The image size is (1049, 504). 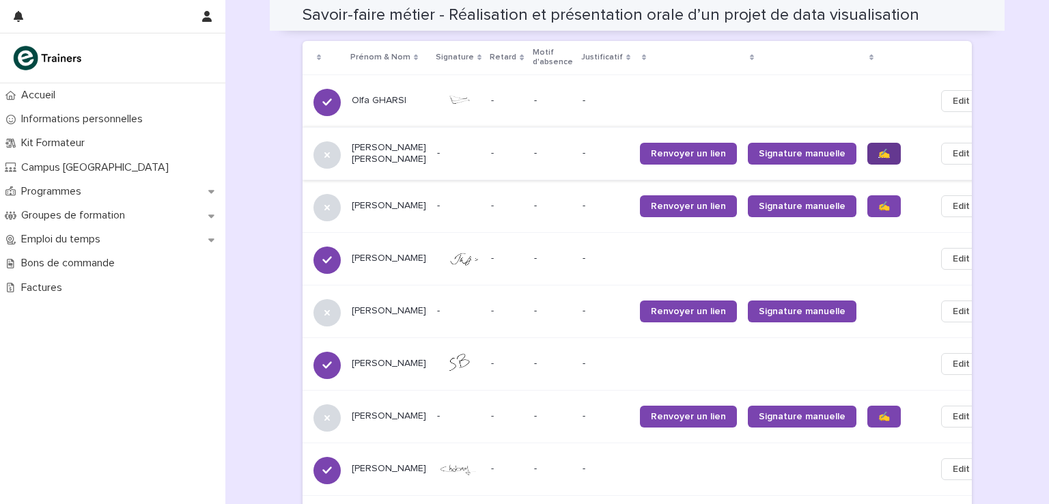 I want to click on h2: Savoir-faire métier - Réalisation et présentation orale d’un projet de data visualisation, so click(x=611, y=15).